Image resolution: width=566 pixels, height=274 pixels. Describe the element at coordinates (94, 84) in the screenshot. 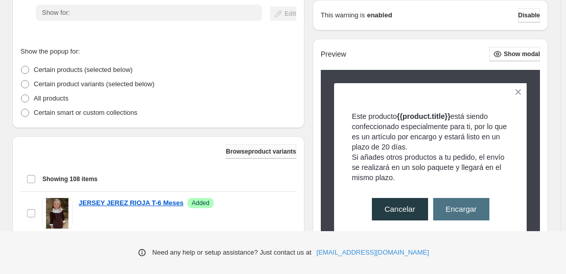

I see `span: Certain product variants (selected below)` at that location.